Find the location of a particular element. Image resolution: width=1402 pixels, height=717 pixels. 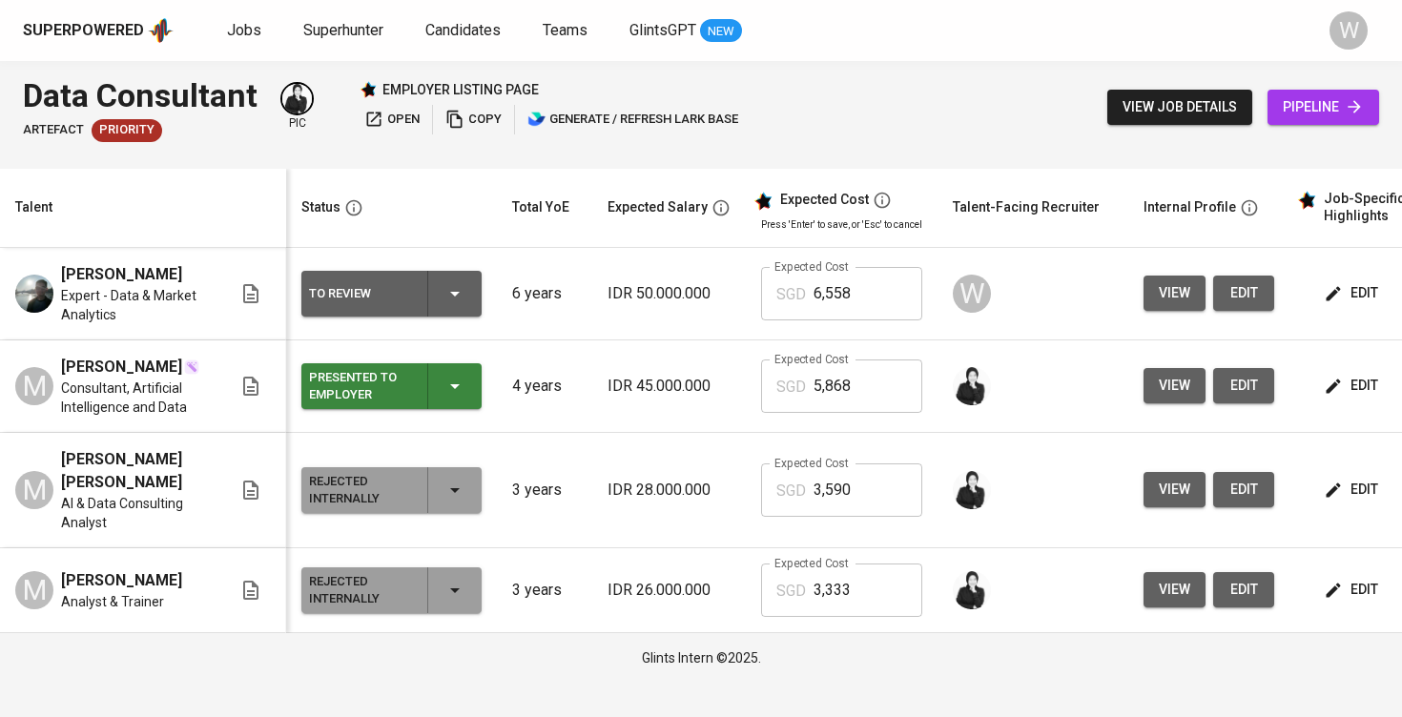

span: generate / refresh lark base is located at coordinates (632, 119).